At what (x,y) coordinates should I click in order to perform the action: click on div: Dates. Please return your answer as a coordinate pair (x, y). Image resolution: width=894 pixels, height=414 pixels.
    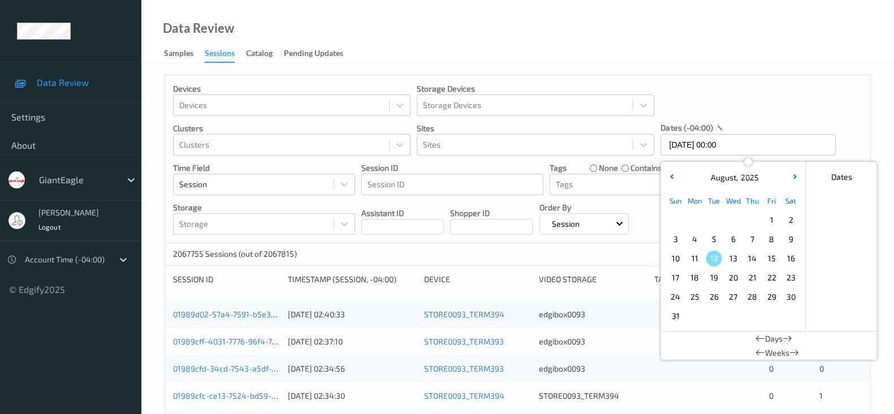
    Looking at the image, I should click on (841, 177).